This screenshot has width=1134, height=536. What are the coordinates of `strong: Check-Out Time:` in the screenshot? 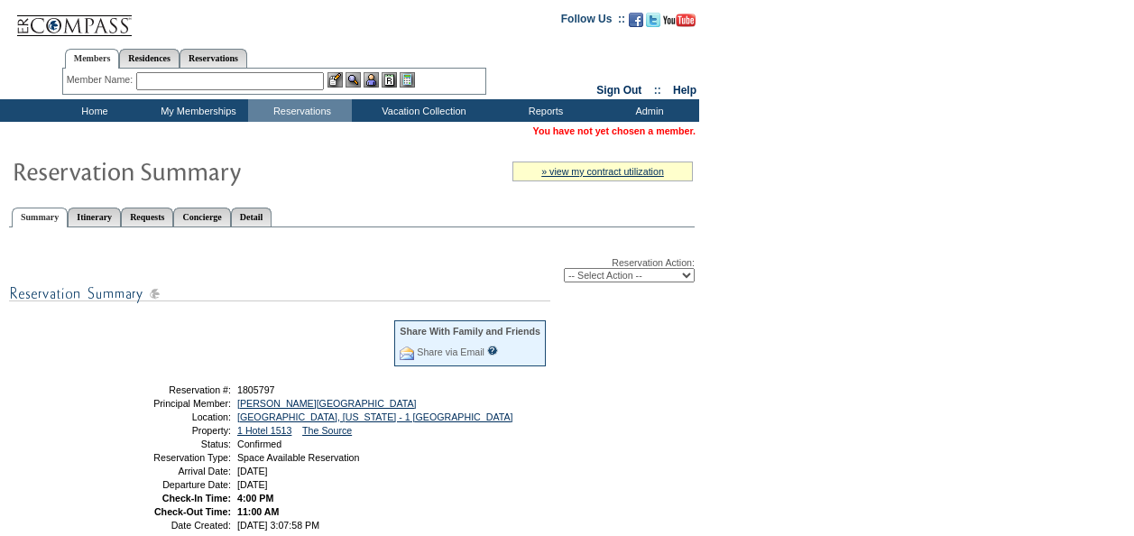 It's located at (192, 511).